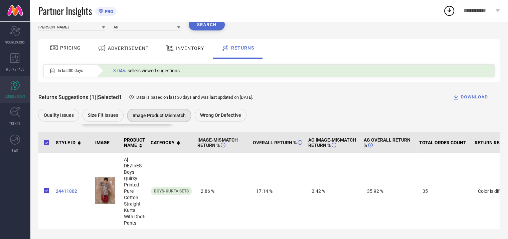 Image resolution: width=508 pixels, height=239 pixels. I want to click on span: Image product mismatch, so click(159, 115).